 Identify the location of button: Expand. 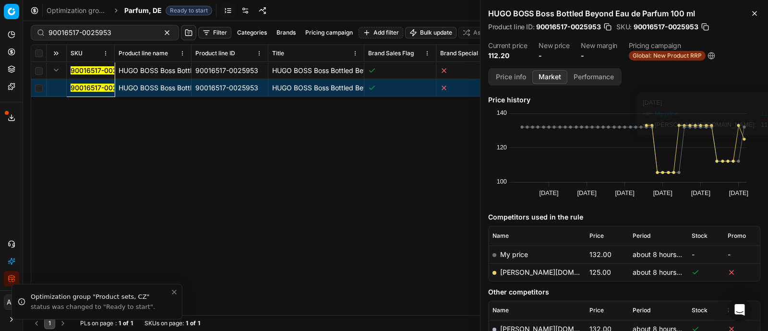
(56, 70).